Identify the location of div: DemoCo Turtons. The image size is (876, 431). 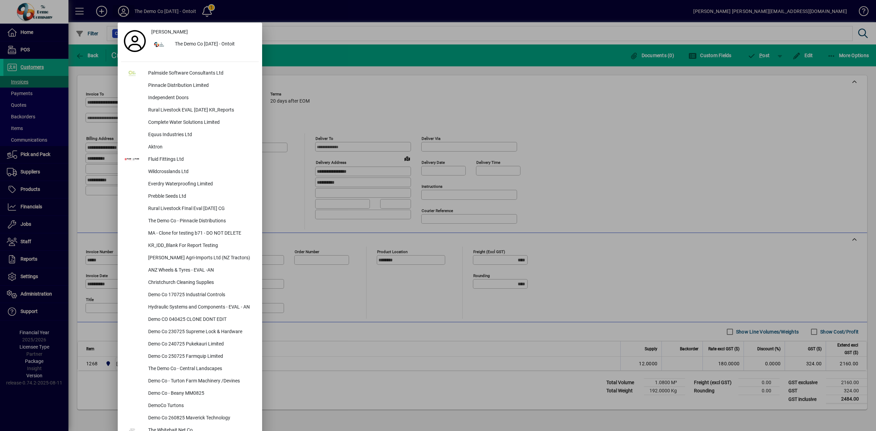
(201, 406).